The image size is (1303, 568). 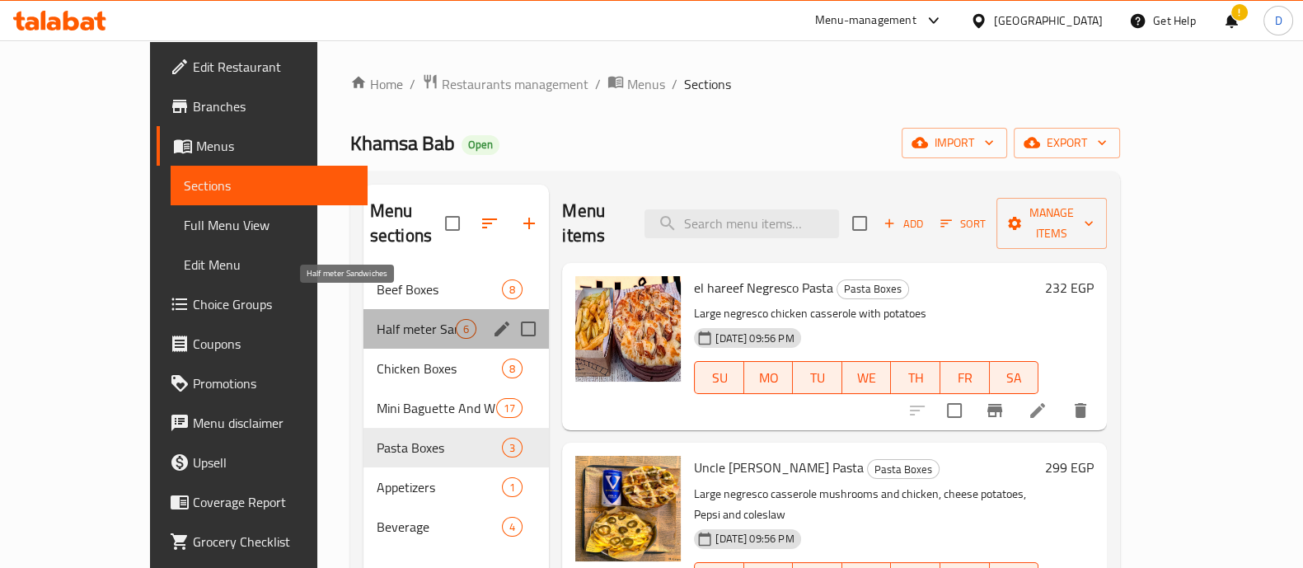 What do you see at coordinates (963, 223) in the screenshot?
I see `span: Sort items` at bounding box center [963, 223].